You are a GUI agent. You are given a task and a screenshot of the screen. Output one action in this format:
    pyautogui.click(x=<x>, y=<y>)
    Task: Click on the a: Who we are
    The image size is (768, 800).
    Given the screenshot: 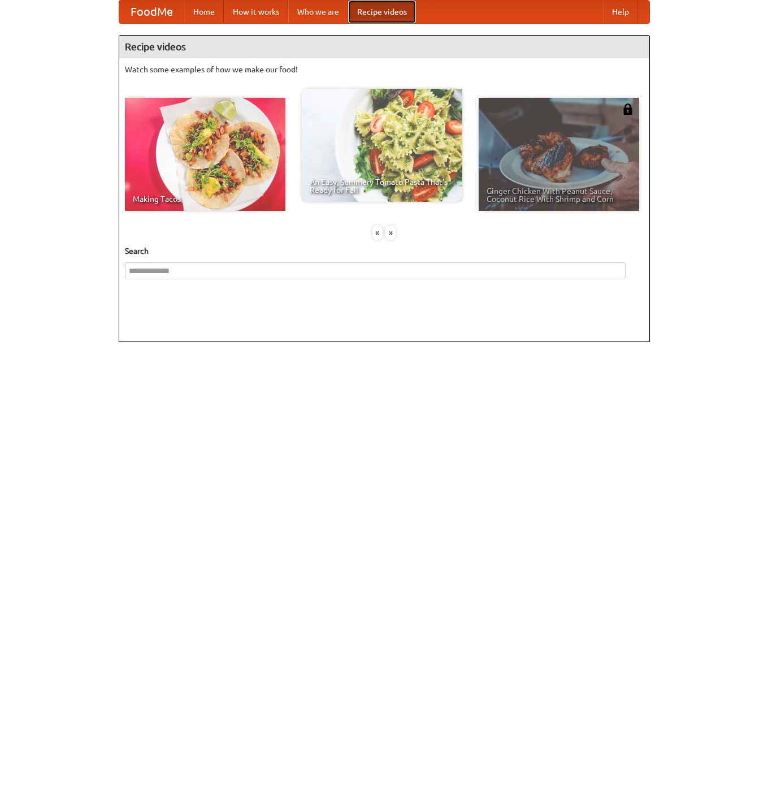 What is the action you would take?
    pyautogui.click(x=318, y=12)
    